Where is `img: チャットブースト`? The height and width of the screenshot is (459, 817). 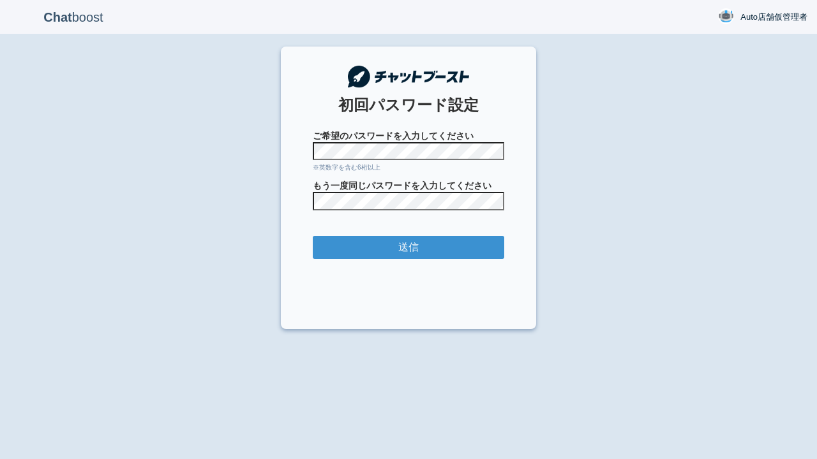 img: チャットブースト is located at coordinates (408, 77).